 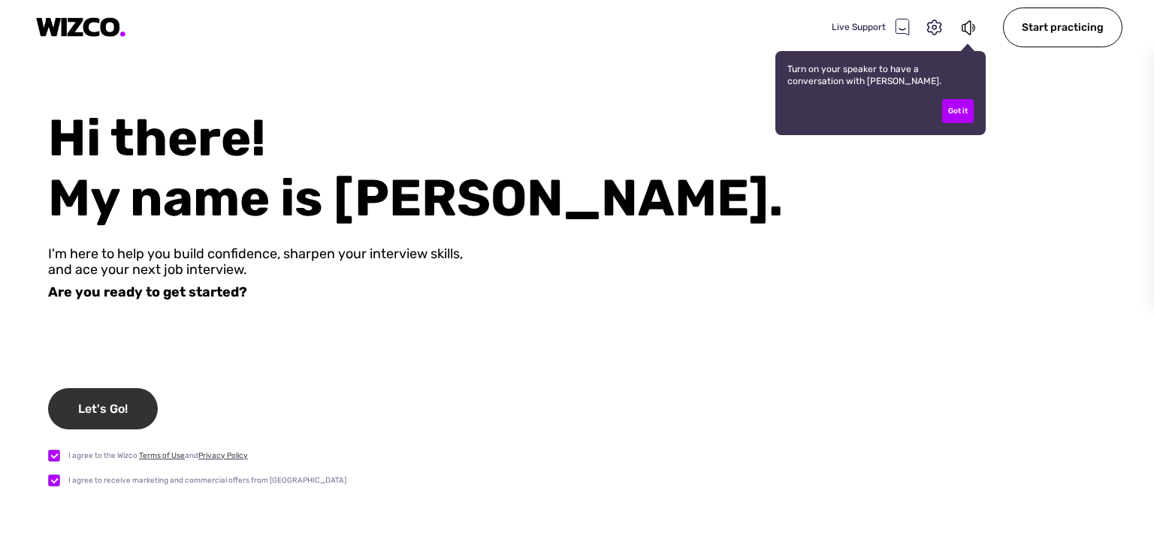 I want to click on div: Got it, so click(x=958, y=111).